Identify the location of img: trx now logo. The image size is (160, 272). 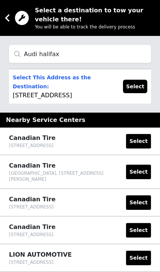
(22, 18).